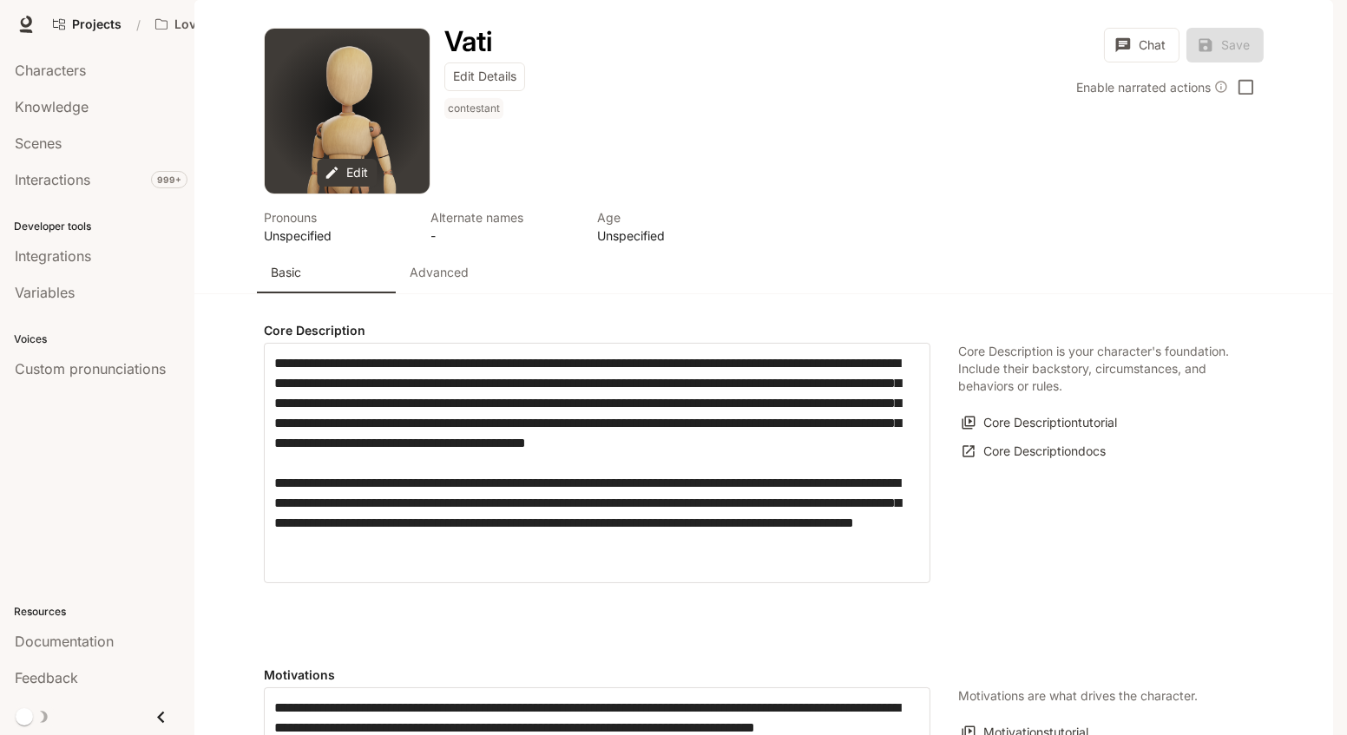 Image resolution: width=1347 pixels, height=735 pixels. Describe the element at coordinates (87, 24) in the screenshot. I see `a: Go to projects` at that location.